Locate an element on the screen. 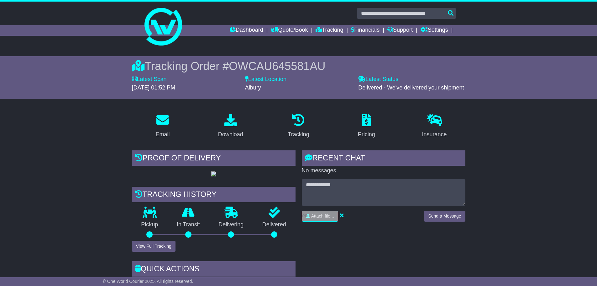  span: Delivered - We've delivered your shipment is located at coordinates (411, 87).